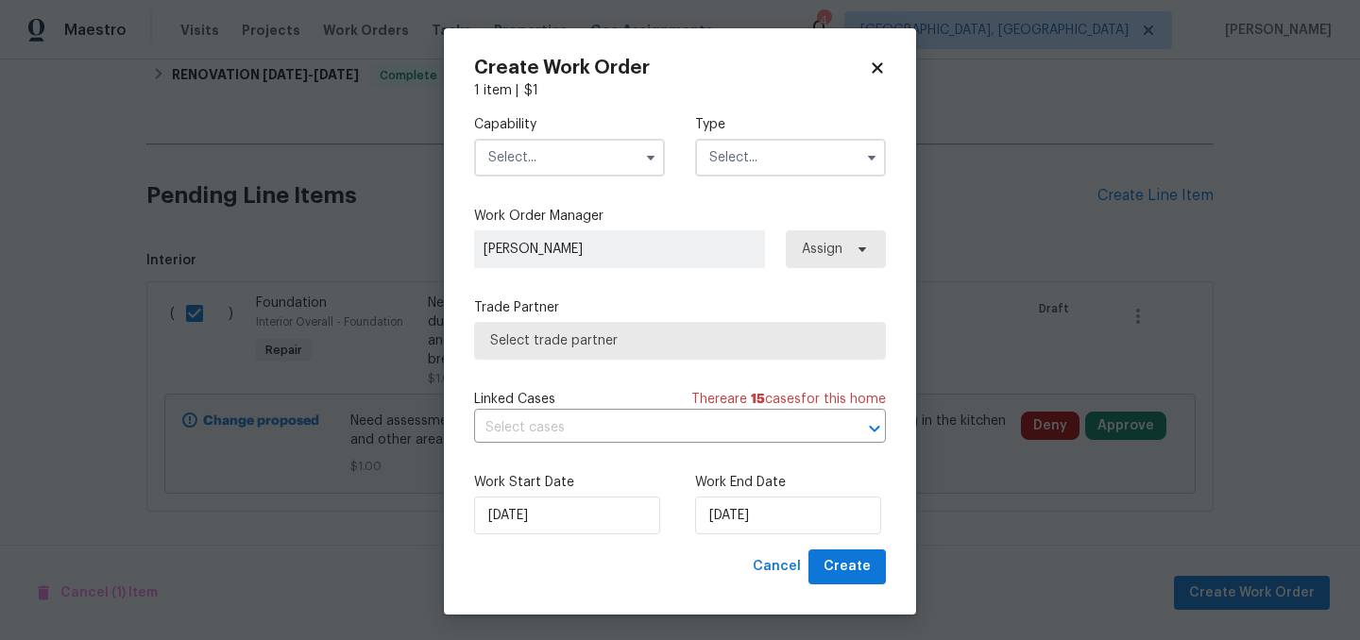  Describe the element at coordinates (788, 399) in the screenshot. I see `span: There are case s for this home` at that location.